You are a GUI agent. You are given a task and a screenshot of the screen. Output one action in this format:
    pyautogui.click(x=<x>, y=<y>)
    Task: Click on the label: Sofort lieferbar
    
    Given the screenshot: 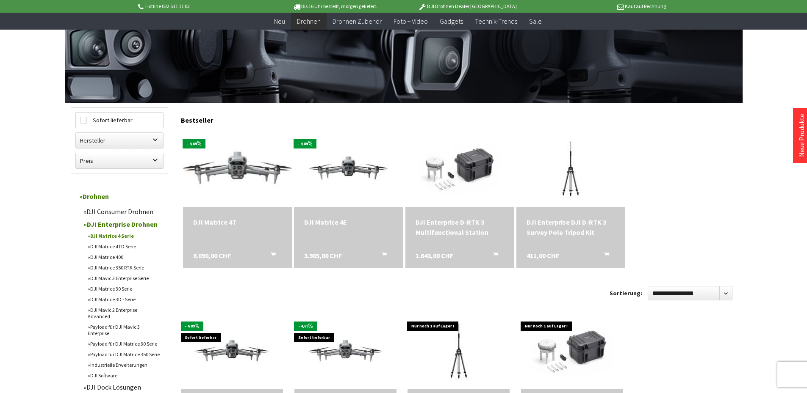 What is the action you would take?
    pyautogui.click(x=119, y=120)
    